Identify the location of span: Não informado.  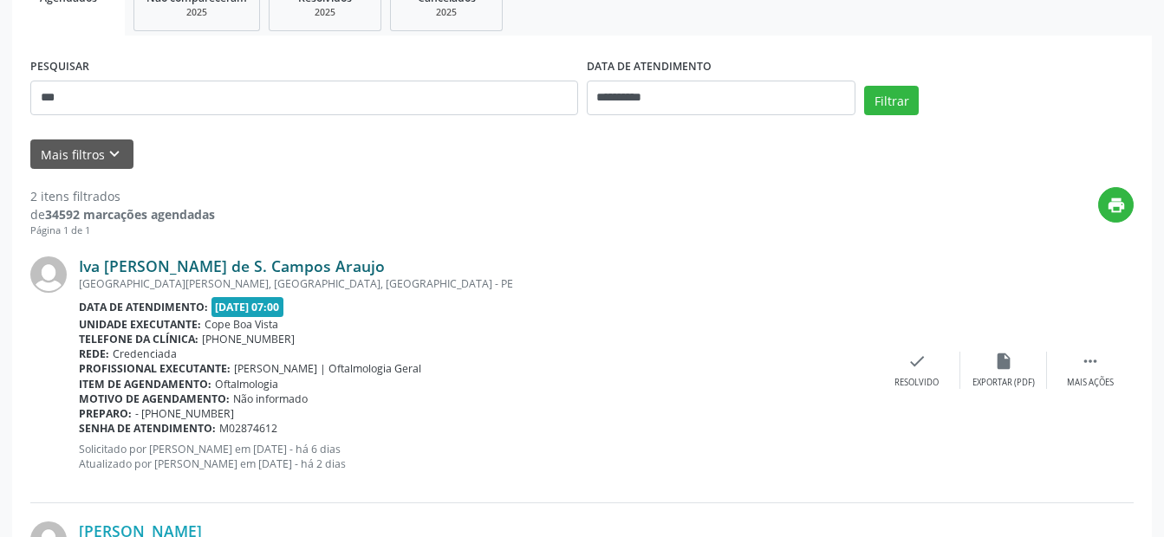
(270, 399).